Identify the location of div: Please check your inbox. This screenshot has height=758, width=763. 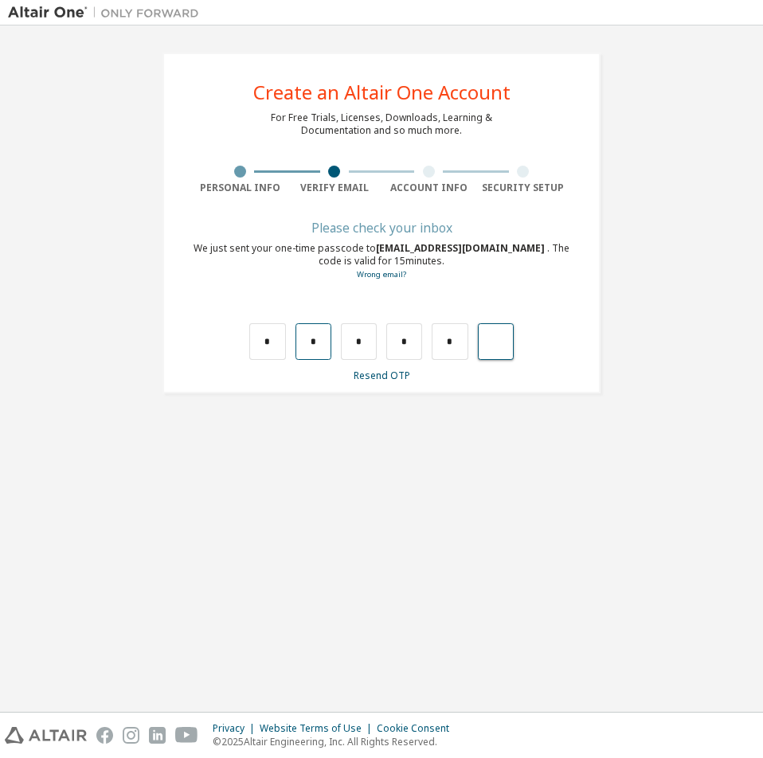
(381, 228).